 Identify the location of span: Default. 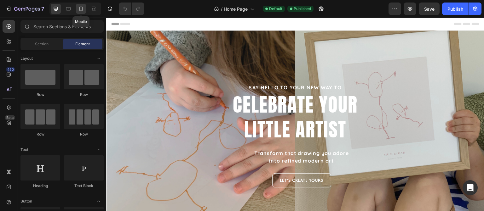
(275, 9).